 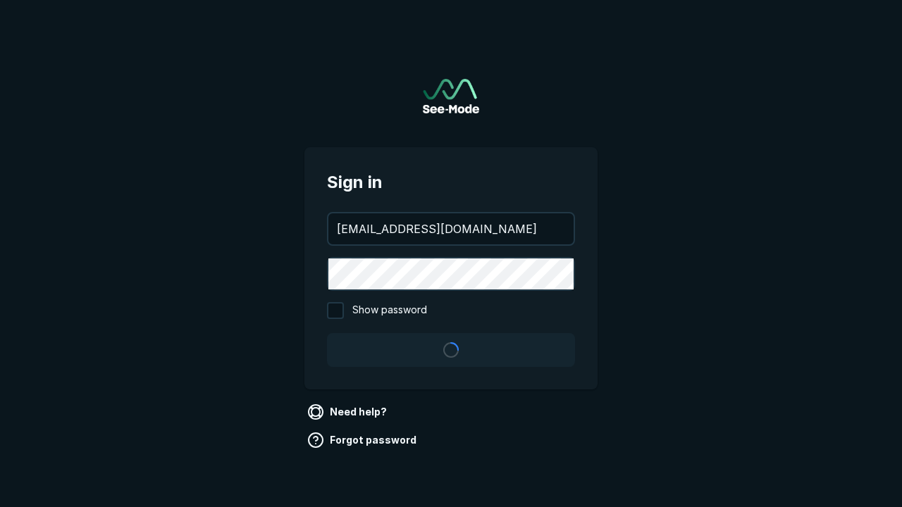 I want to click on a: Need help?, so click(x=348, y=412).